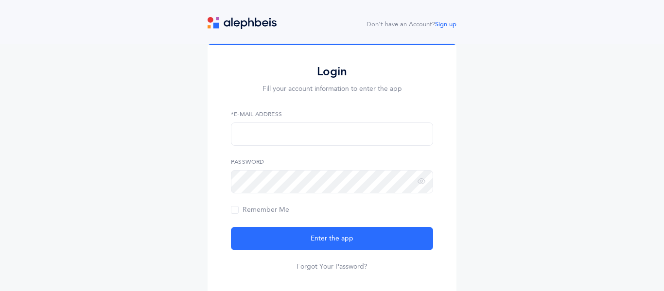  What do you see at coordinates (260, 210) in the screenshot?
I see `span: Remember Me` at bounding box center [260, 210].